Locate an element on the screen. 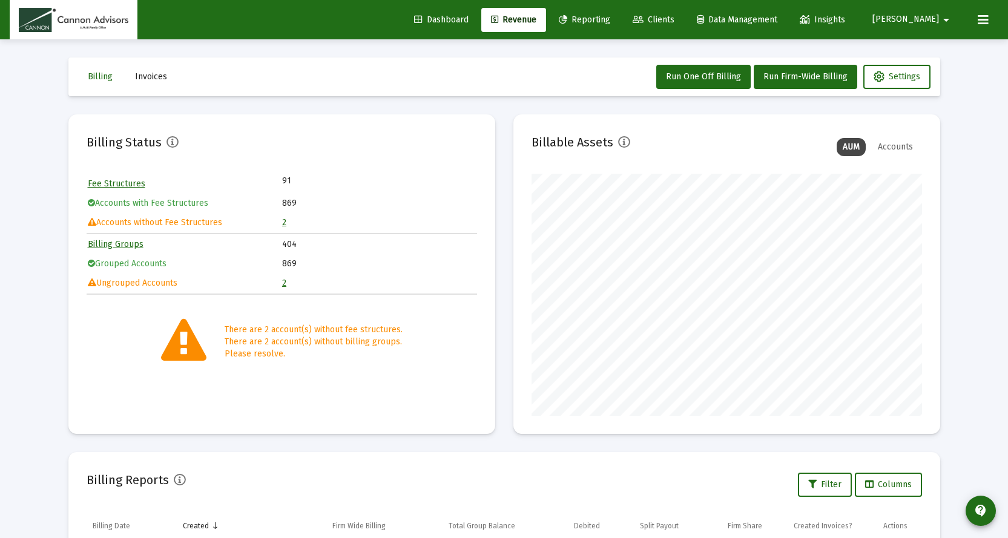  span: Run Firm-Wide Billing is located at coordinates (805, 76).